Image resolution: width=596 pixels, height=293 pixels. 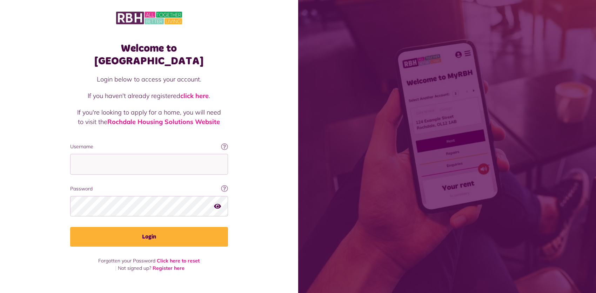 What do you see at coordinates (178, 260) in the screenshot?
I see `a: Click here to reset` at bounding box center [178, 260].